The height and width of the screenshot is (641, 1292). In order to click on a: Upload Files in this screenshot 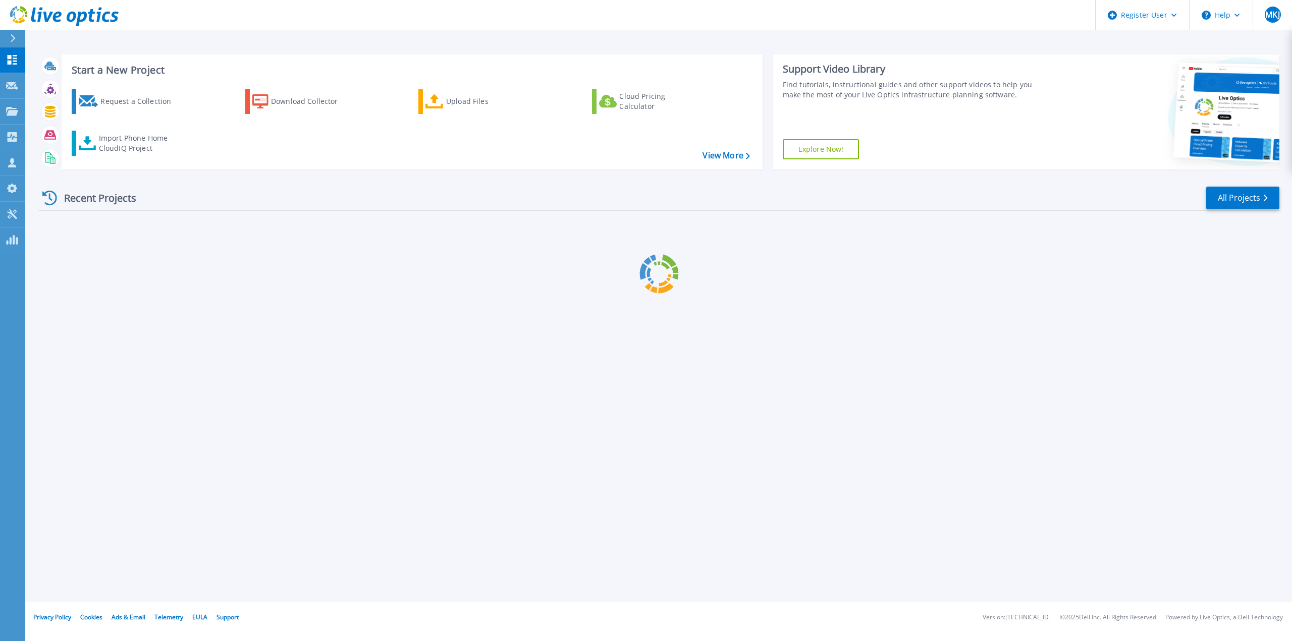, I will do `click(474, 101)`.